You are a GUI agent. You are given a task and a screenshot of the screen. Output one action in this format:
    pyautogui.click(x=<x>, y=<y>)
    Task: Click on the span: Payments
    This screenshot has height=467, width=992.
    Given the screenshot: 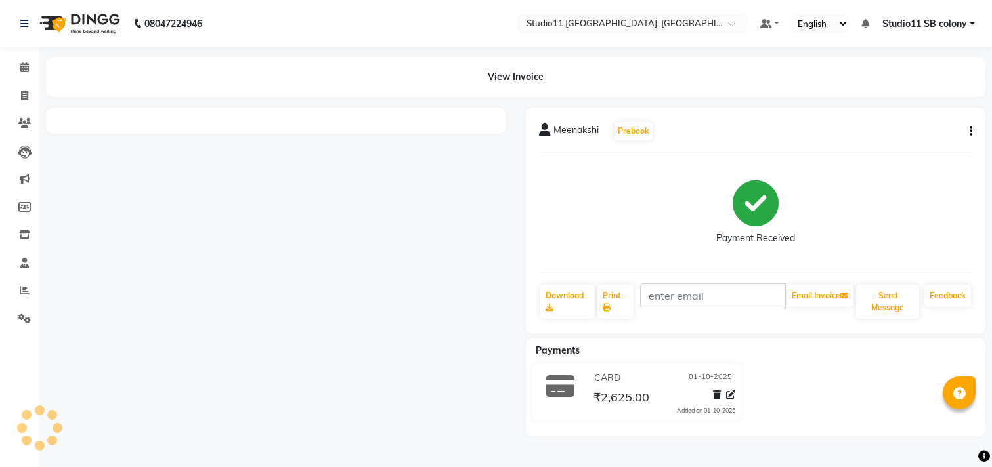 What is the action you would take?
    pyautogui.click(x=557, y=351)
    